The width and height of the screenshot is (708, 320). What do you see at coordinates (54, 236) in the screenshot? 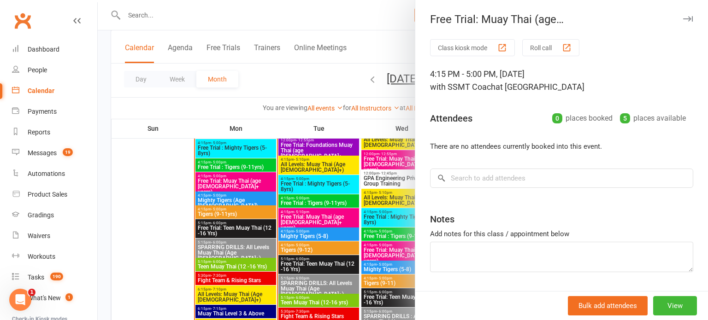
I see `a: Waivers` at bounding box center [54, 236].